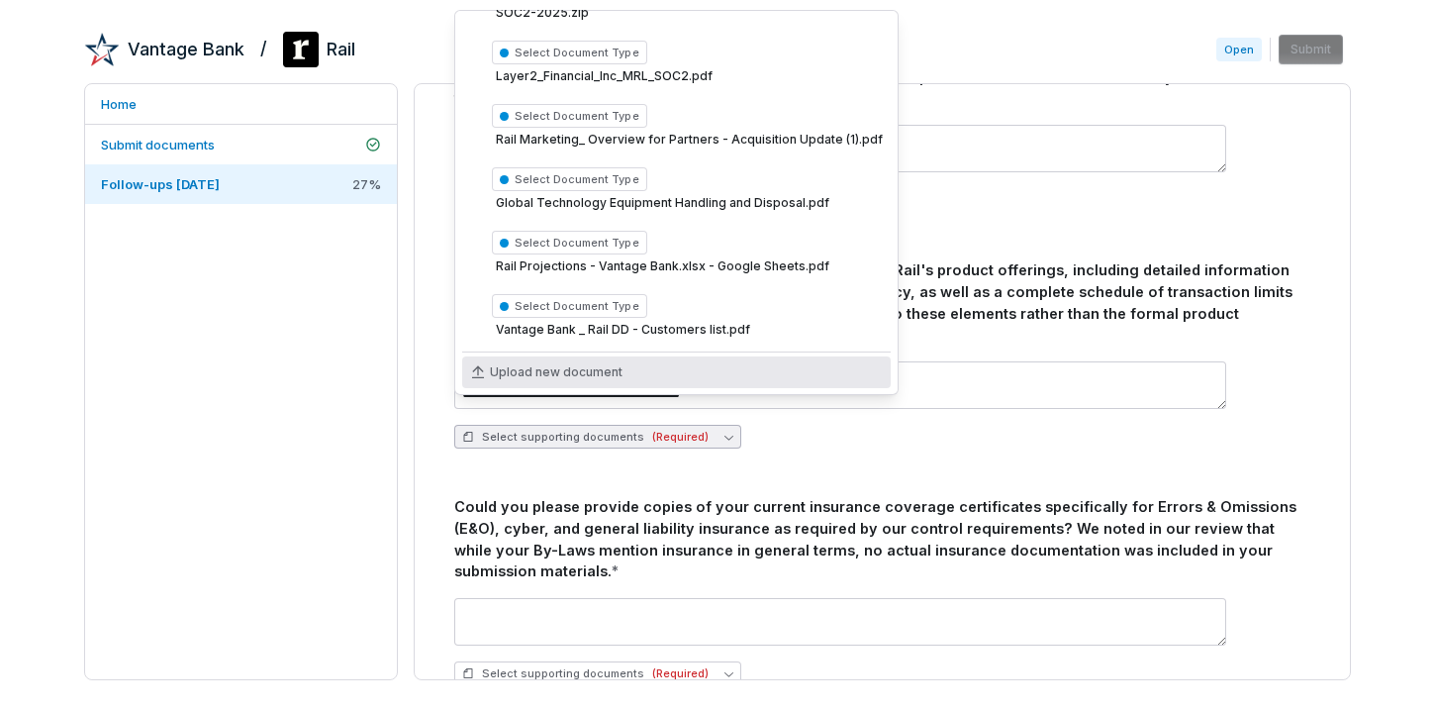  I want to click on span: Vantage Bank _ Rail DD - Customers list.pdf, so click(687, 330).